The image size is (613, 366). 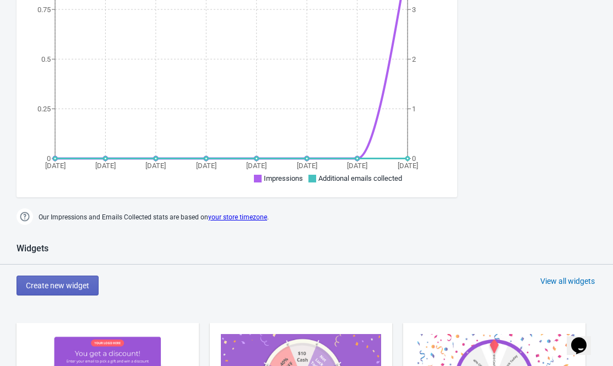 What do you see at coordinates (57, 285) in the screenshot?
I see `span: Create new widget` at bounding box center [57, 285].